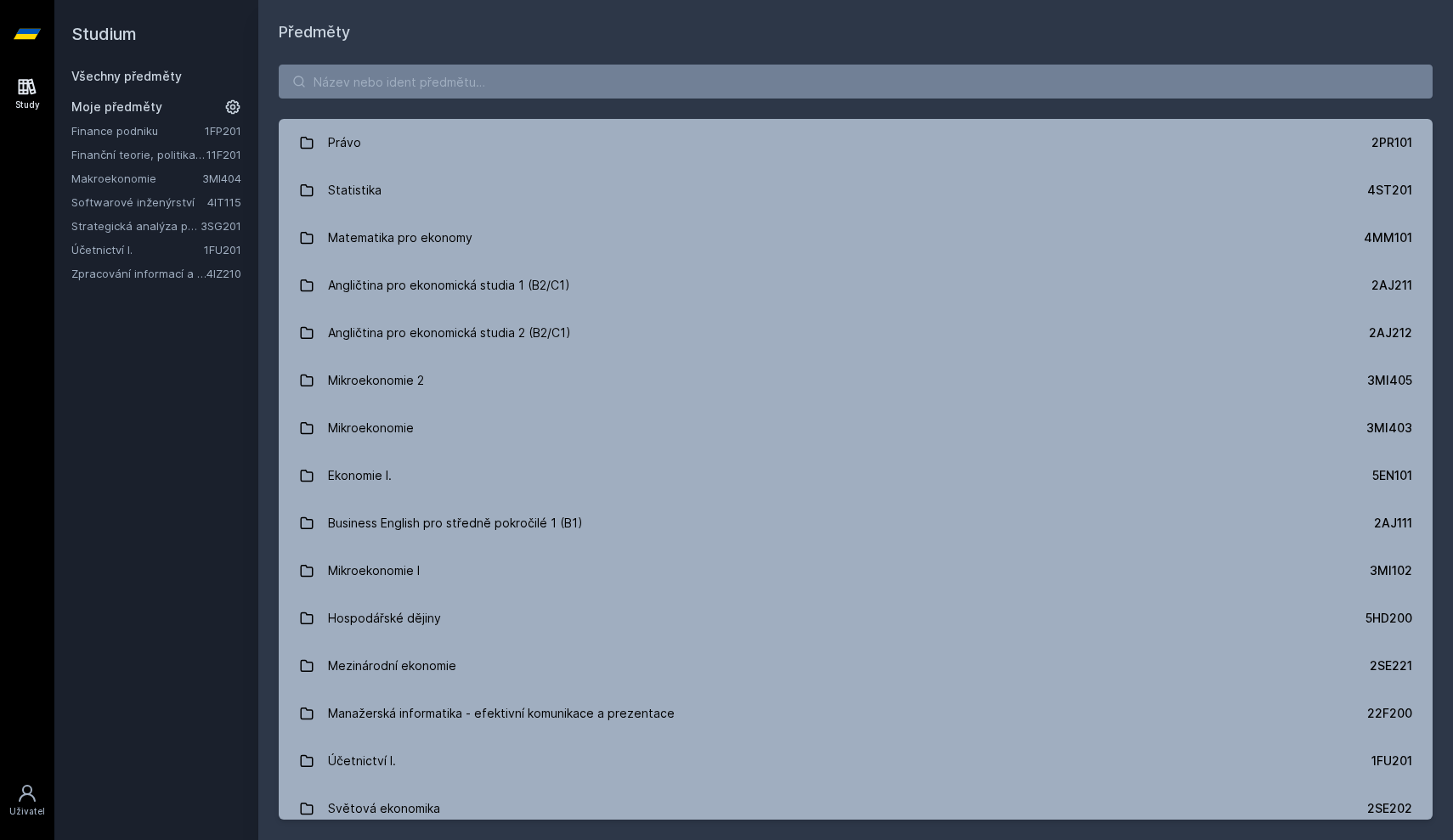 This screenshot has width=1453, height=840. What do you see at coordinates (856, 476) in the screenshot?
I see `a: Ekonomie I. 5EN101` at bounding box center [856, 476].